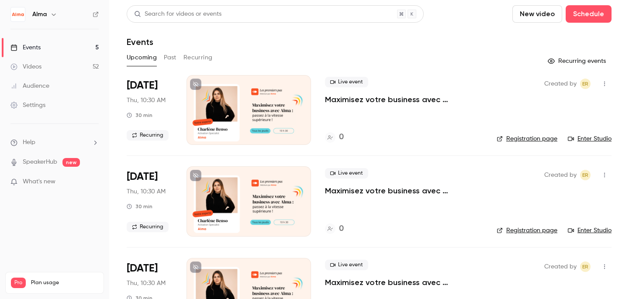 This screenshot has height=299, width=629. What do you see at coordinates (149, 201) in the screenshot?
I see `div: Sep 18 Thu, 10:30 AM (Europe/Paris)` at bounding box center [149, 201].